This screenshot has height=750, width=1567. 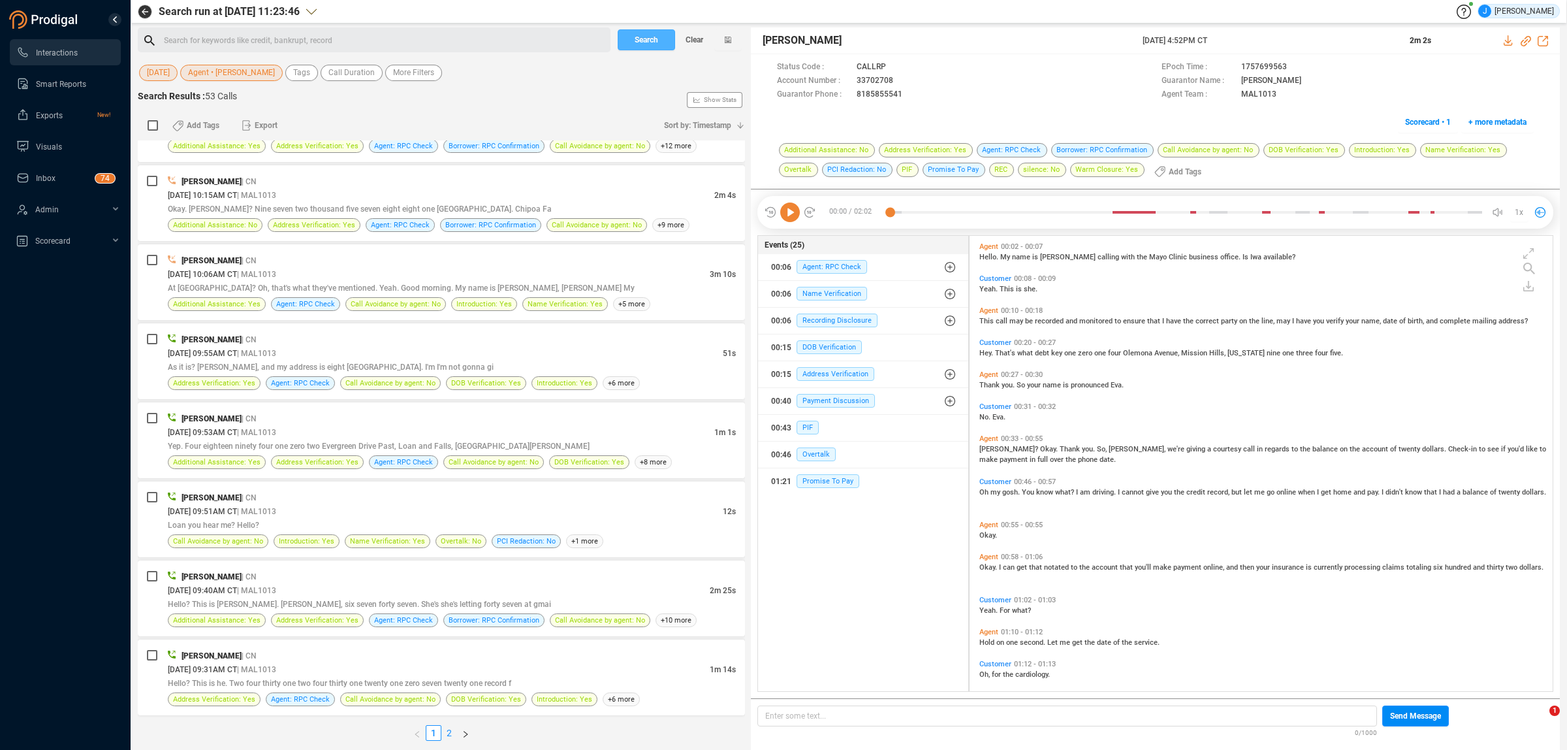 I want to click on span: had, so click(x=1450, y=492).